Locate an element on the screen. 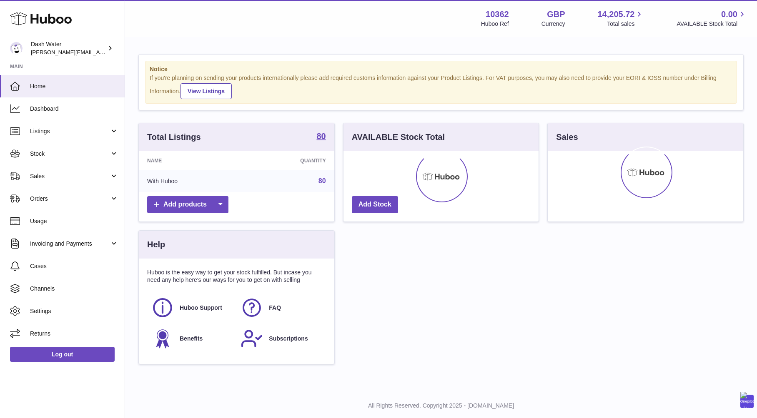 The image size is (757, 418). div: Currency is located at coordinates (553, 24).